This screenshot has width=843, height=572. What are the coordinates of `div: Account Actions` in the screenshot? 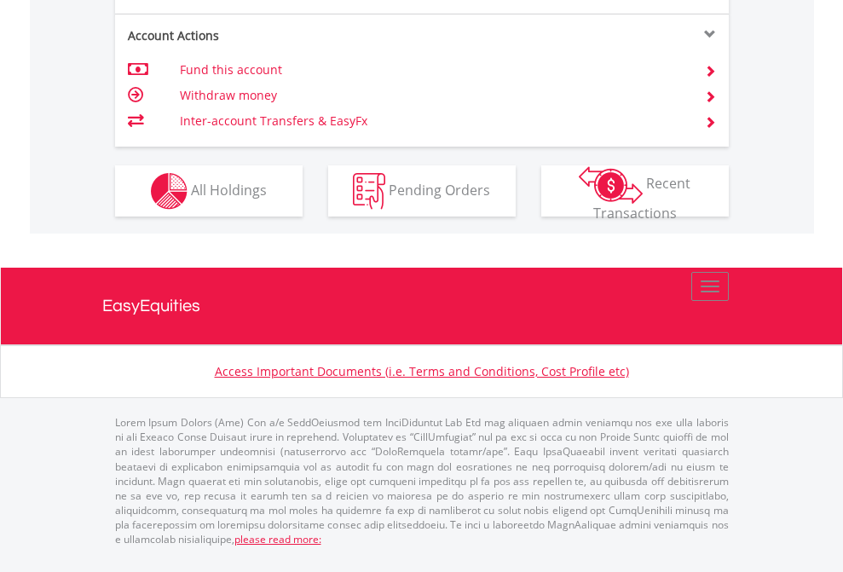 It's located at (268, 36).